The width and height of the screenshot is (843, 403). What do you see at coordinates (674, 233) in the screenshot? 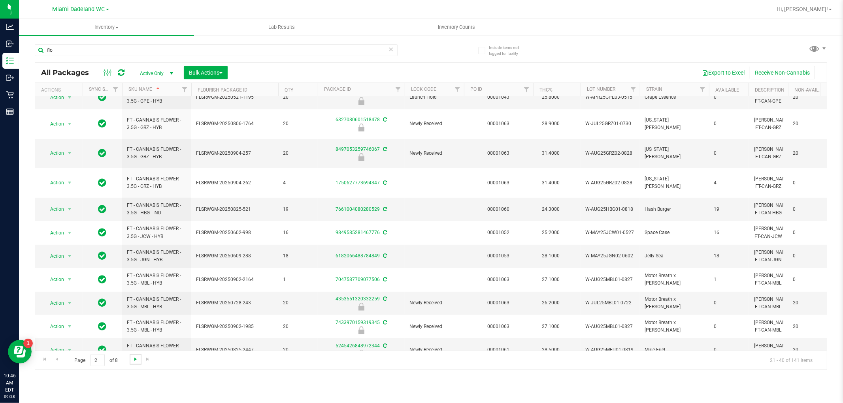
I see `span: Space Case` at bounding box center [674, 233].